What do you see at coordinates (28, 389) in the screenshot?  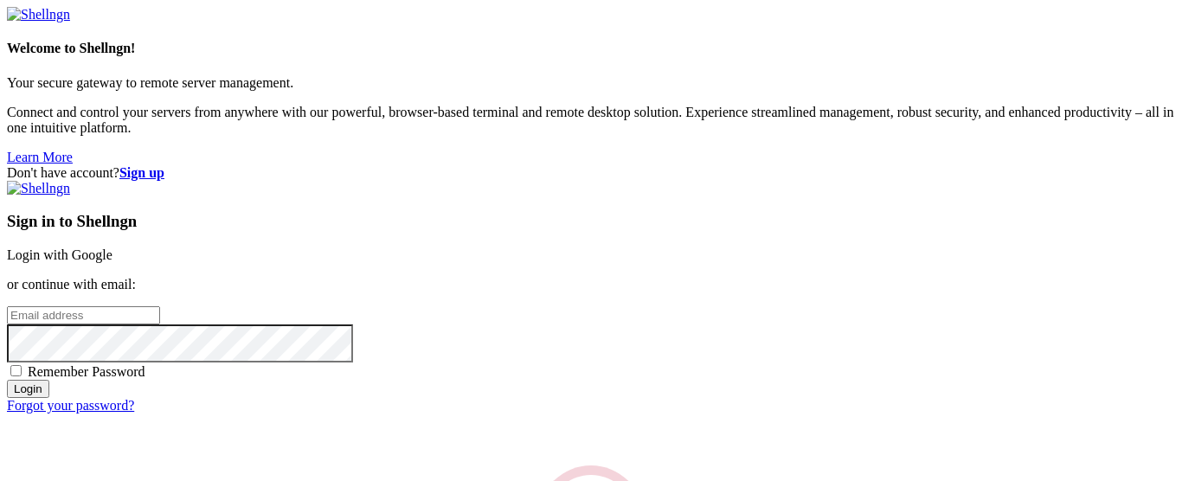 I see `input: Login` at bounding box center [28, 389].